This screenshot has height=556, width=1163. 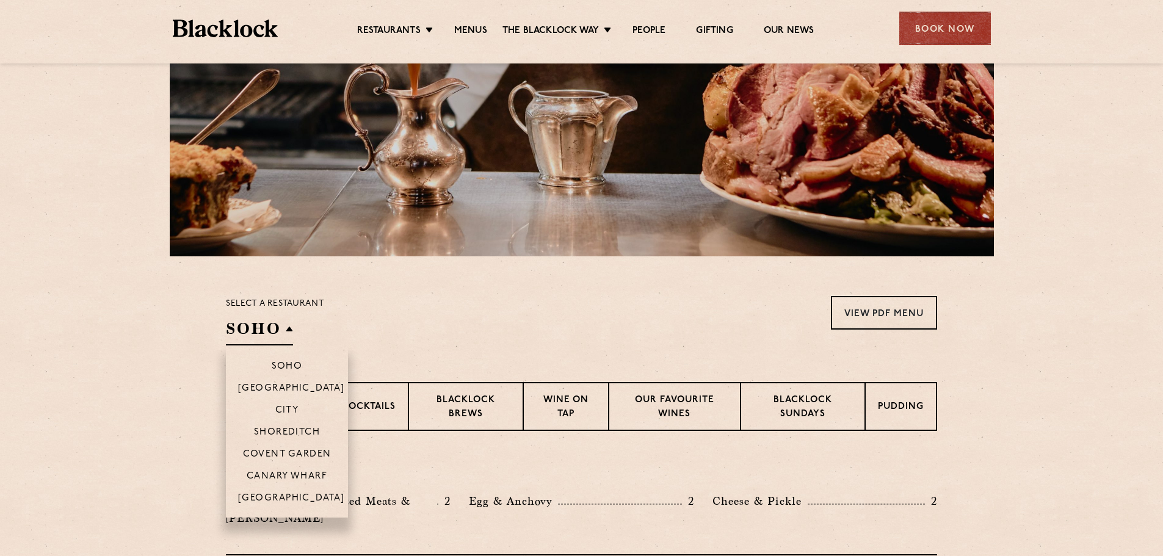 What do you see at coordinates (287, 367) in the screenshot?
I see `p: Soho` at bounding box center [287, 367].